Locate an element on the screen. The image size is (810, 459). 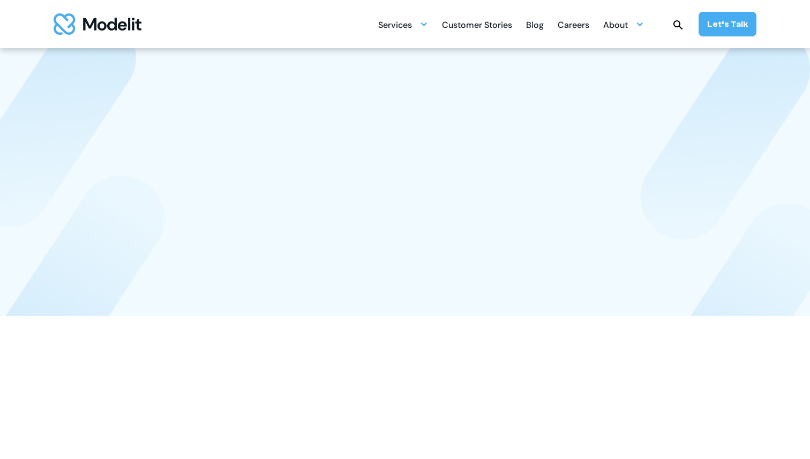
a: Customer Stories is located at coordinates (477, 24).